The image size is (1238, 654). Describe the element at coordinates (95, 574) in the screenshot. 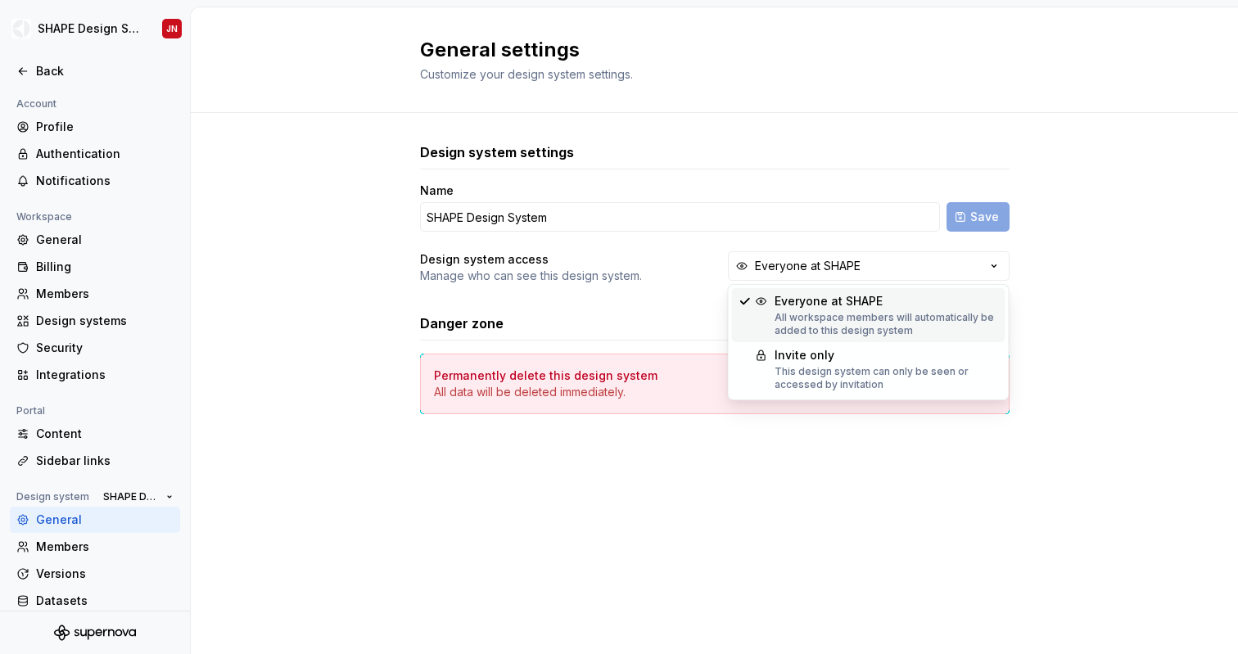

I see `a: Versions` at that location.